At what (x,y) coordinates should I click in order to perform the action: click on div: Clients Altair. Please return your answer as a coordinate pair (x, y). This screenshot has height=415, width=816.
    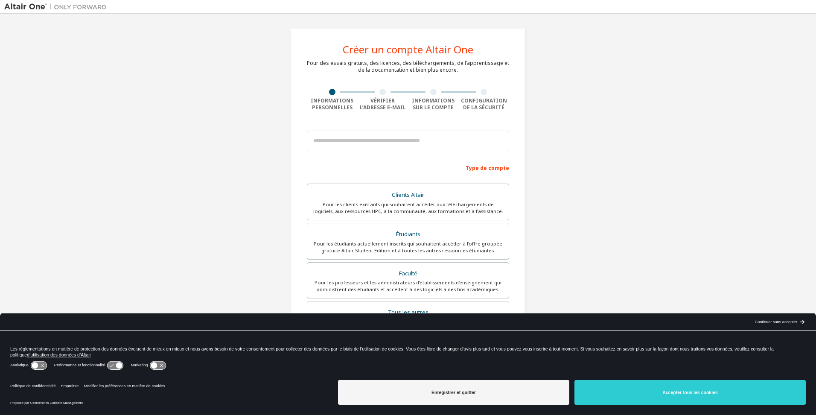
    Looking at the image, I should click on (408, 195).